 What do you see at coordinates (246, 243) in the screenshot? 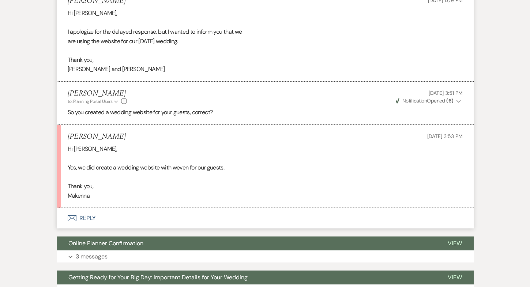
I see `button: Online Planner Confirmation` at bounding box center [246, 243].